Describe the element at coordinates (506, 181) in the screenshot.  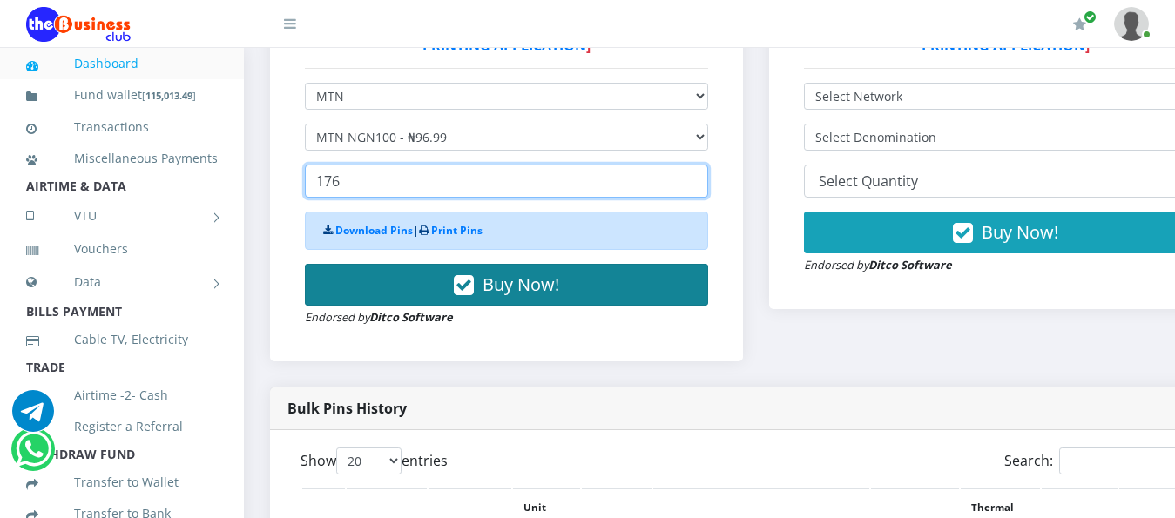
I see `input: Enter Quantity` at that location.